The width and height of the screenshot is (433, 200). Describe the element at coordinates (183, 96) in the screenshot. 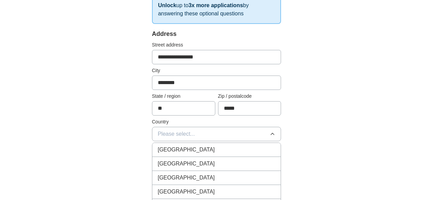

I see `label: State / region` at that location.